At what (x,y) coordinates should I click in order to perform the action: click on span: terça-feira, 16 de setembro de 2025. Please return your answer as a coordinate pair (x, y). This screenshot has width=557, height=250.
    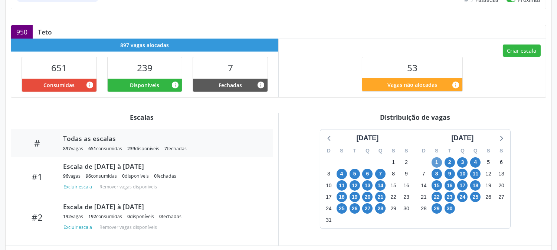
    Looking at the image, I should click on (450, 185).